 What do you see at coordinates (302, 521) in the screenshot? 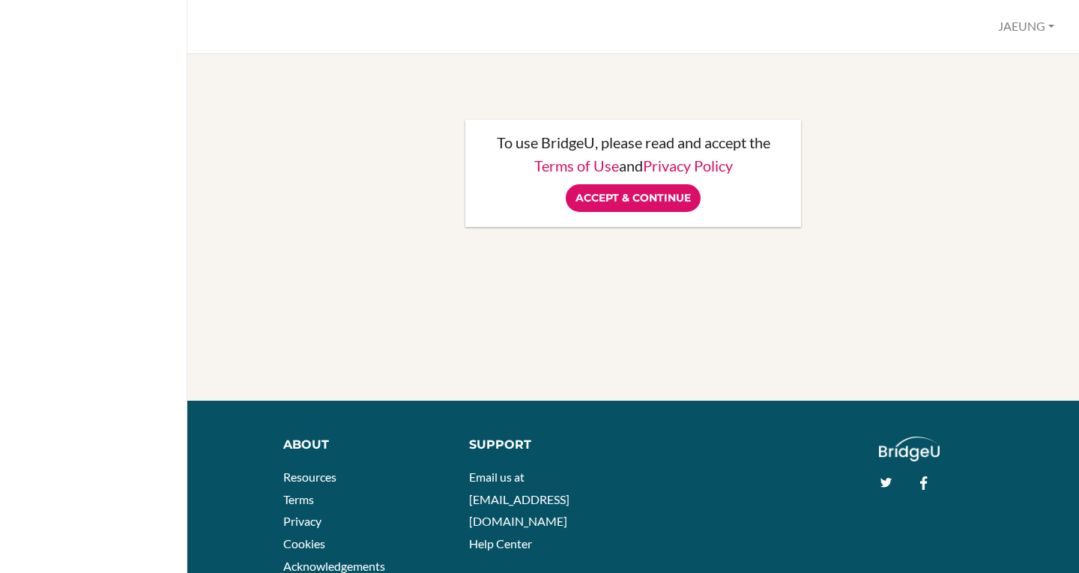
I see `a: Privacy` at bounding box center [302, 521].